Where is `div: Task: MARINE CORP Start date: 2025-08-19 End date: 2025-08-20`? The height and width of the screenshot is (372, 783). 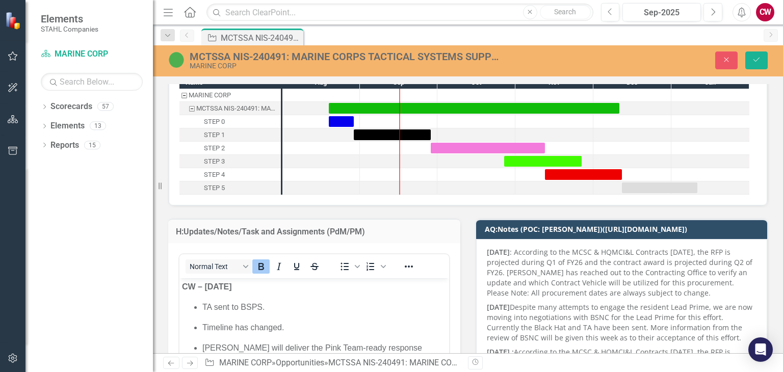
div: Task: MARINE CORP Start date: 2025-08-19 End date: 2025-08-20 is located at coordinates (230, 95).